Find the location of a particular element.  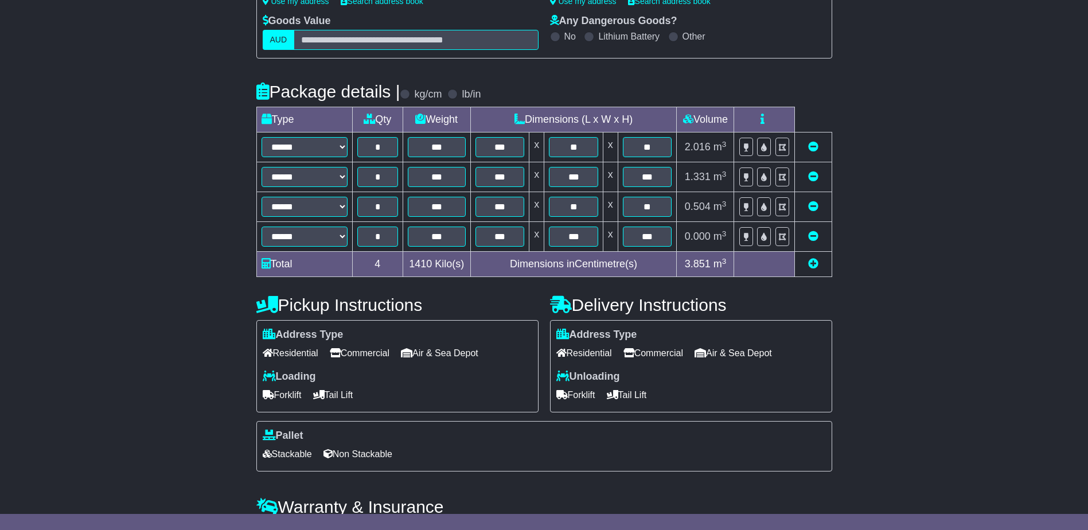

label: Goods Value is located at coordinates (297, 21).